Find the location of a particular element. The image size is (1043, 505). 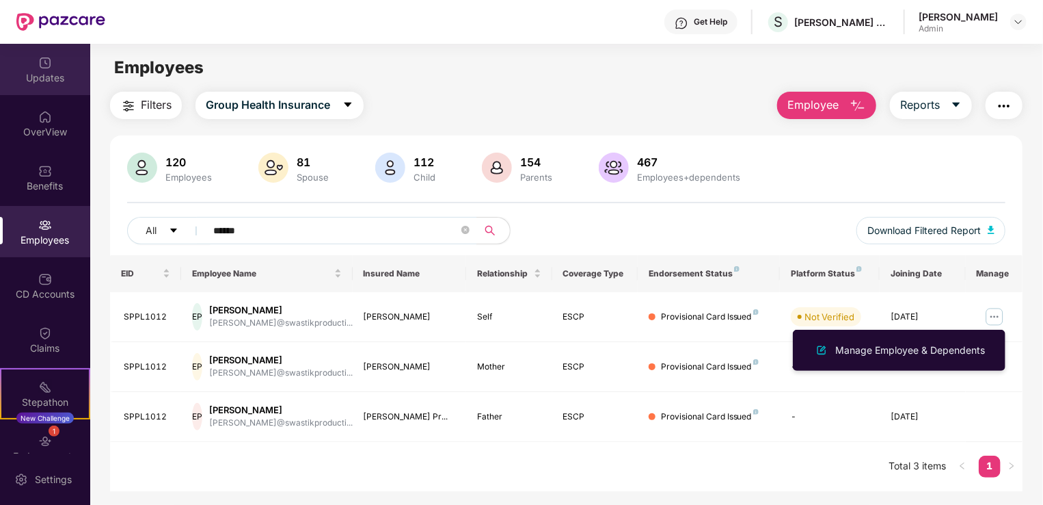

img: svg+xml;base64,PHN2ZyBpZD0iVXBkYXRlZCIgeG1sbnM9Imh0dHA6Ly93d3cudzMub3JnLzIwMDAvc3ZnIiB3aWR0aD0iMj... is located at coordinates (45, 63).